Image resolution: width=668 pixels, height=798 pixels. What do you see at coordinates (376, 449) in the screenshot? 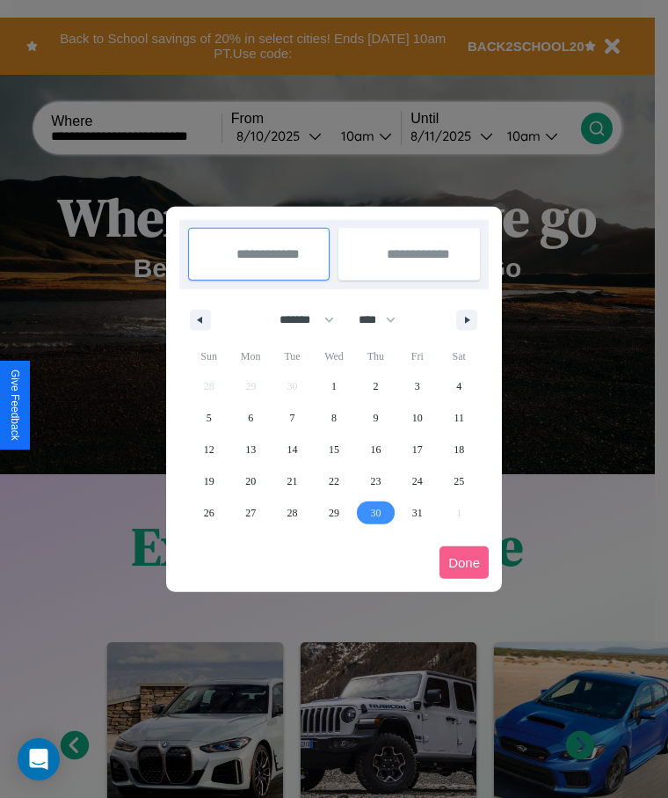
I see `span: 16` at bounding box center [376, 449].